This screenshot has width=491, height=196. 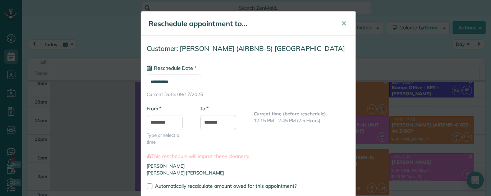 What do you see at coordinates (154, 109) in the screenshot?
I see `label: From` at bounding box center [154, 109].